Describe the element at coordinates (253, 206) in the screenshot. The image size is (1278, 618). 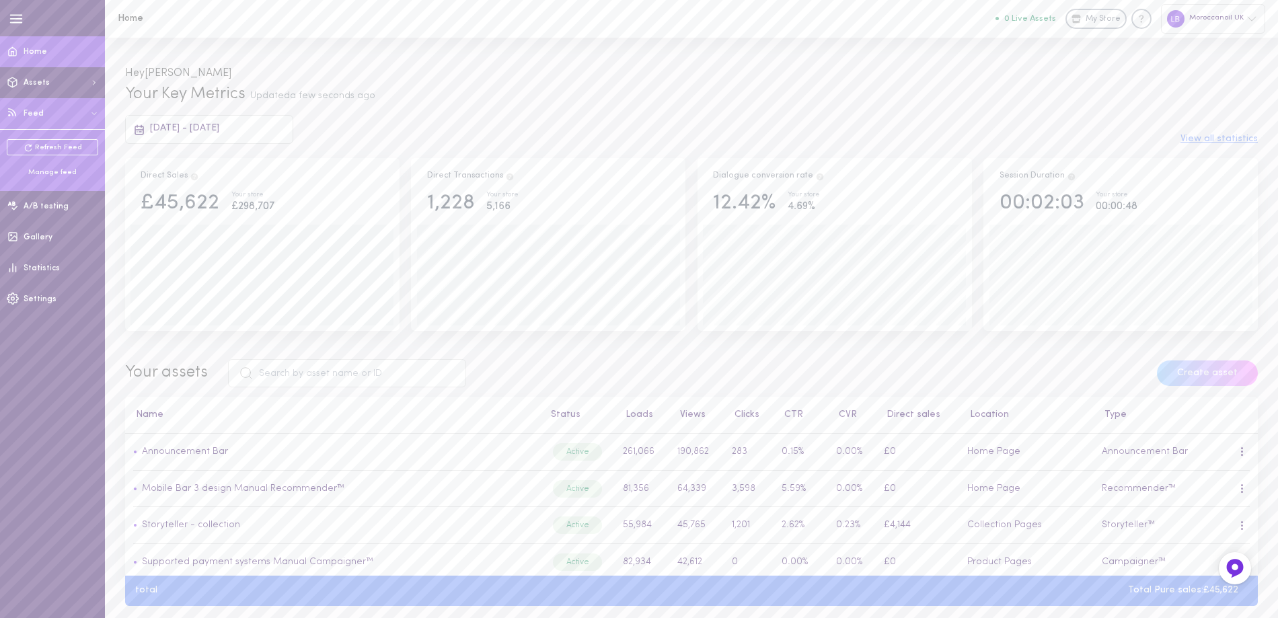
I see `div: £298,707` at that location.